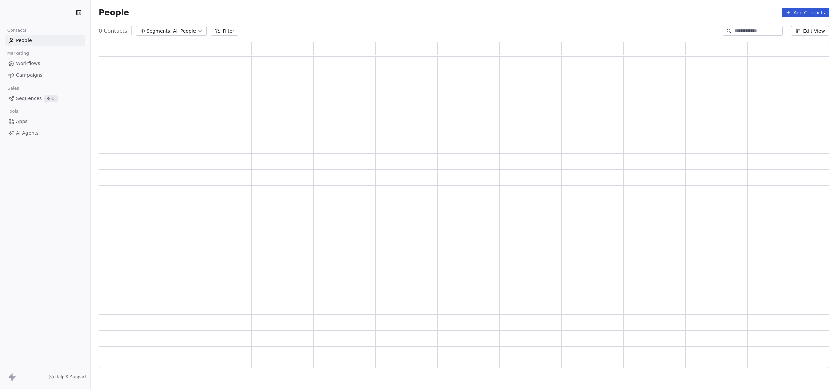 Image resolution: width=837 pixels, height=389 pixels. What do you see at coordinates (159, 31) in the screenshot?
I see `span: Segments:` at bounding box center [159, 31].